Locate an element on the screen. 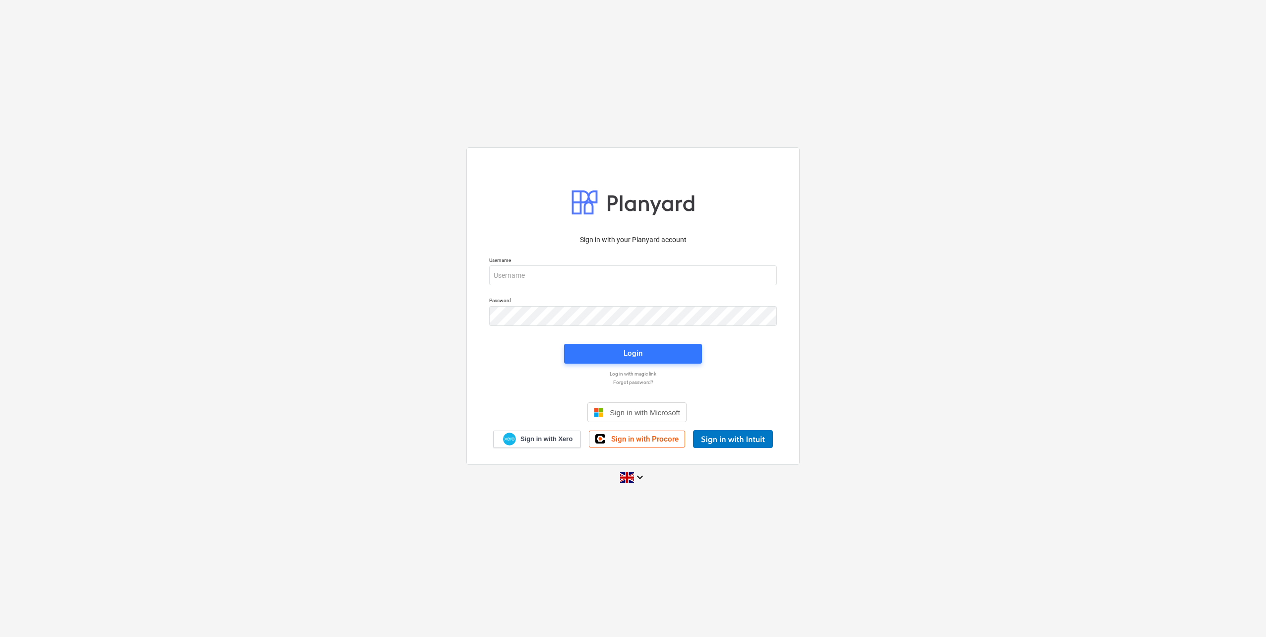 The width and height of the screenshot is (1266, 637). img: Xero logo is located at coordinates (510, 439).